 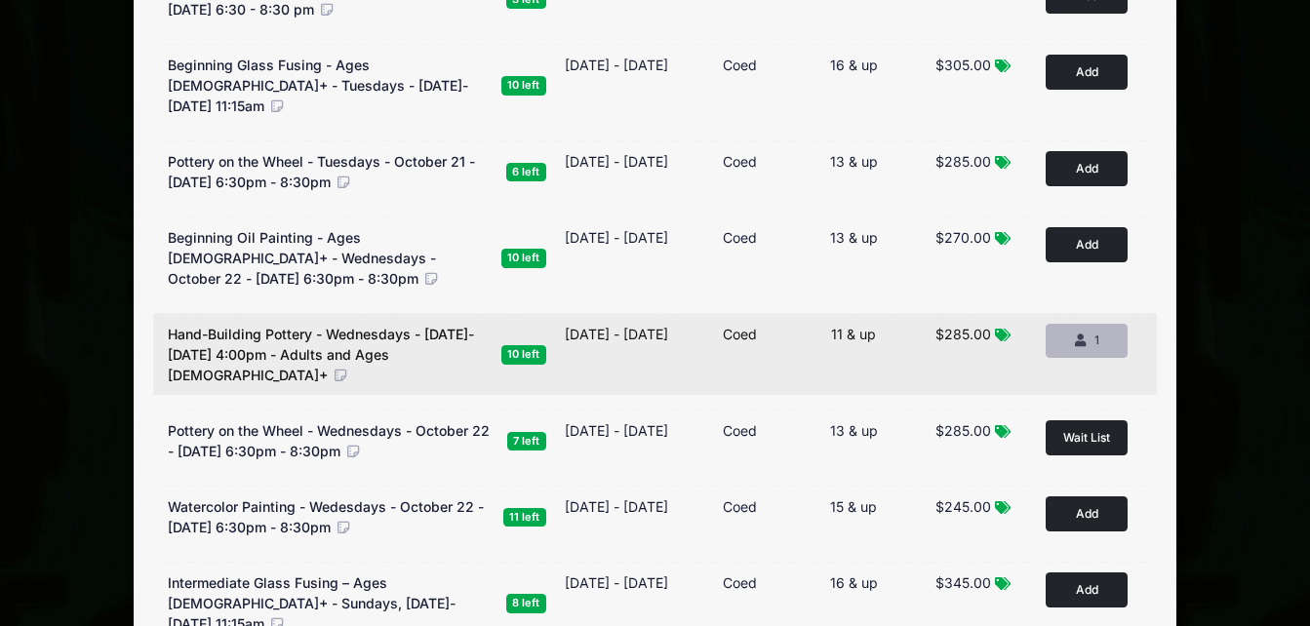 What do you see at coordinates (962, 64) in the screenshot?
I see `span: $305.00` at bounding box center [962, 64].